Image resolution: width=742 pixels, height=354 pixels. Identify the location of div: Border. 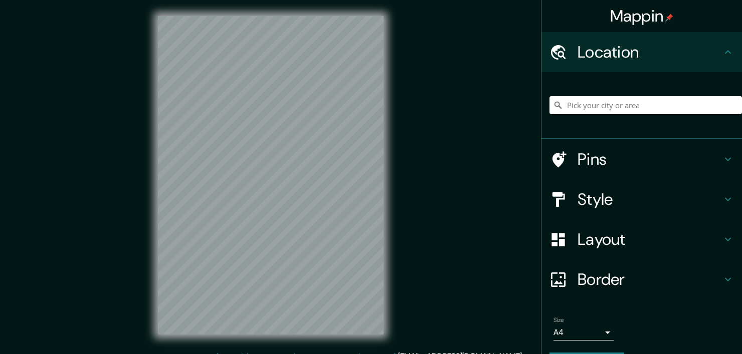
(642, 280).